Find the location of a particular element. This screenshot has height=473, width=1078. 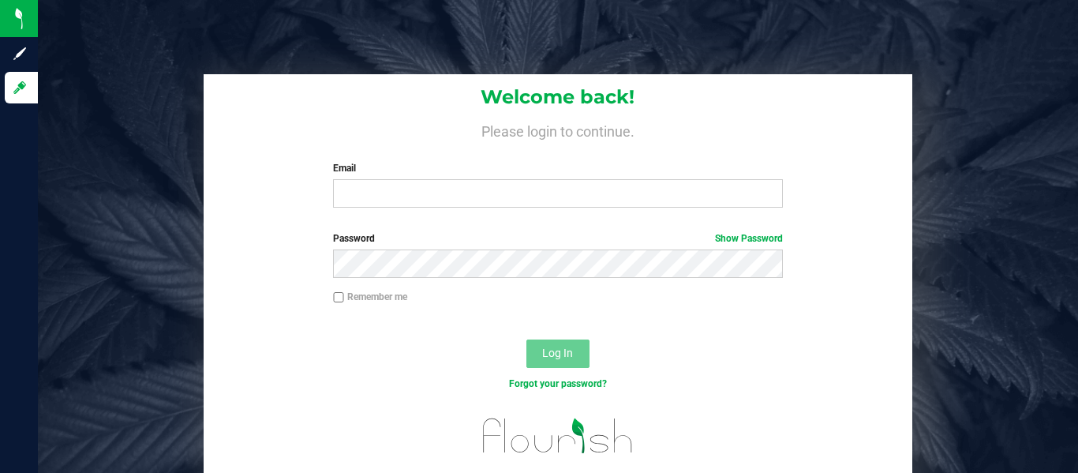

button: Log In is located at coordinates (558, 354).